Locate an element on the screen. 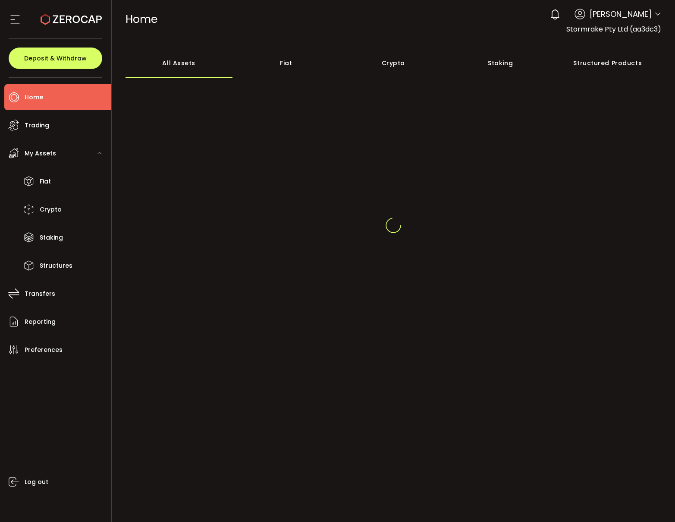 The width and height of the screenshot is (675, 522). span: Log out is located at coordinates (36, 482).